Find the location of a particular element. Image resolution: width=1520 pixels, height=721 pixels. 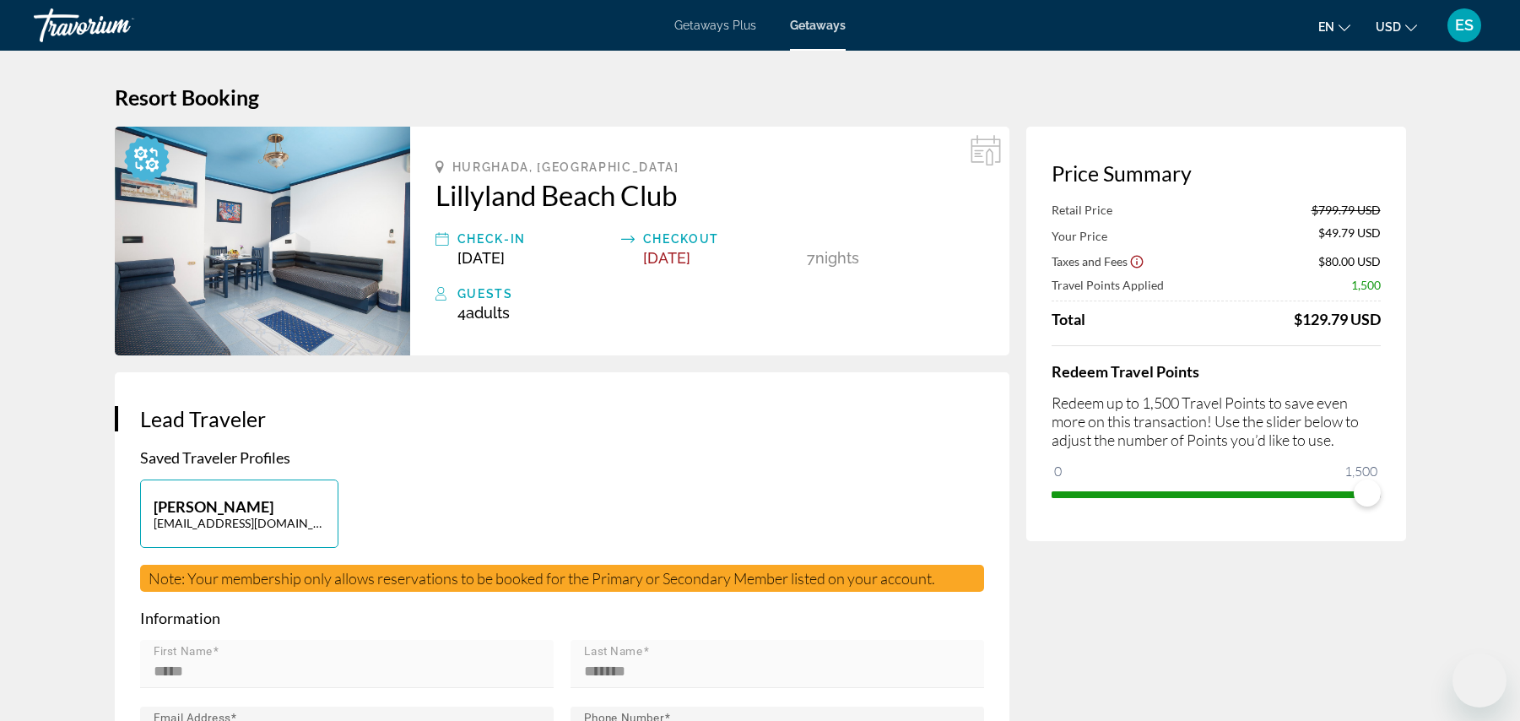

h3: Price Summary is located at coordinates (1217, 173).